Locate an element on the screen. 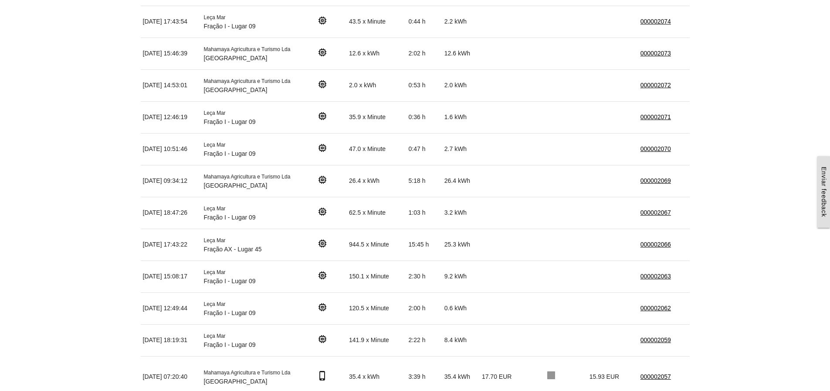 Image resolution: width=830 pixels, height=391 pixels. a: 000002062 is located at coordinates (656, 308).